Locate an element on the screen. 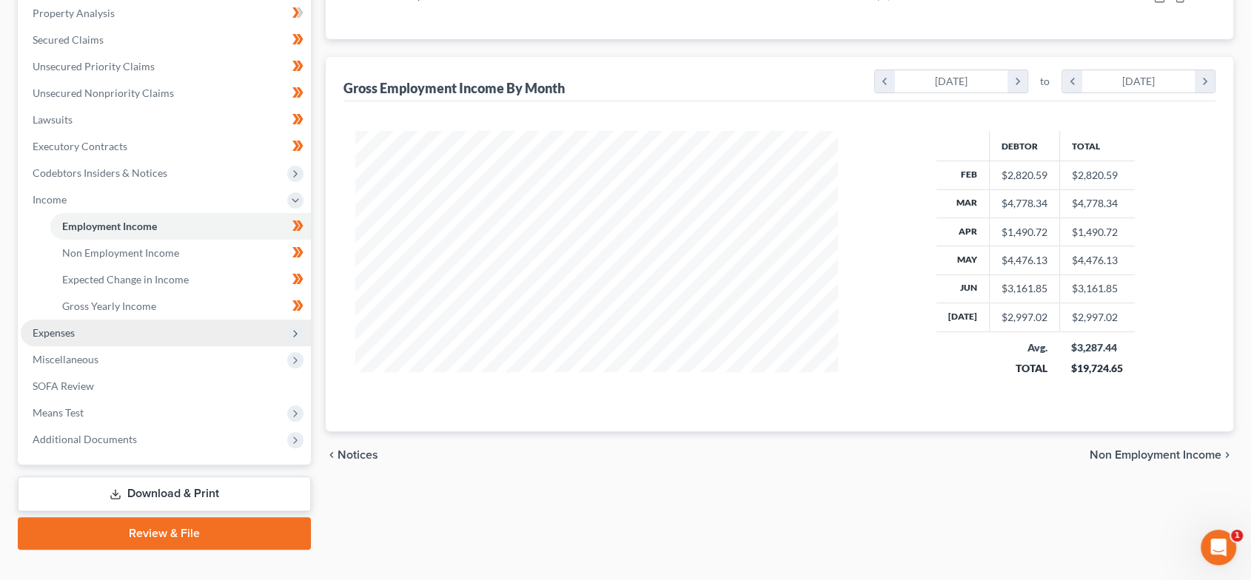 The width and height of the screenshot is (1251, 580). a: Download & Print is located at coordinates (164, 494).